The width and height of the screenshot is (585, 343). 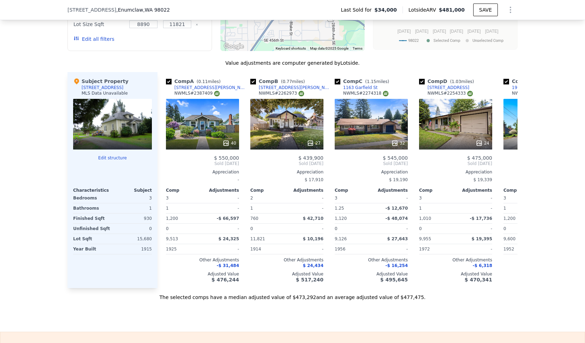 I want to click on div: 3, so click(x=133, y=198).